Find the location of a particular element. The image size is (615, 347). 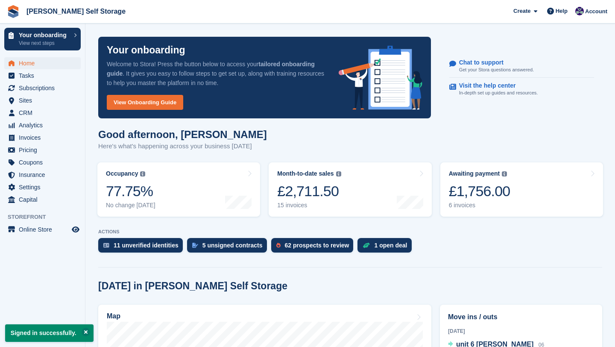

h2: Move ins / outs is located at coordinates (521, 317).